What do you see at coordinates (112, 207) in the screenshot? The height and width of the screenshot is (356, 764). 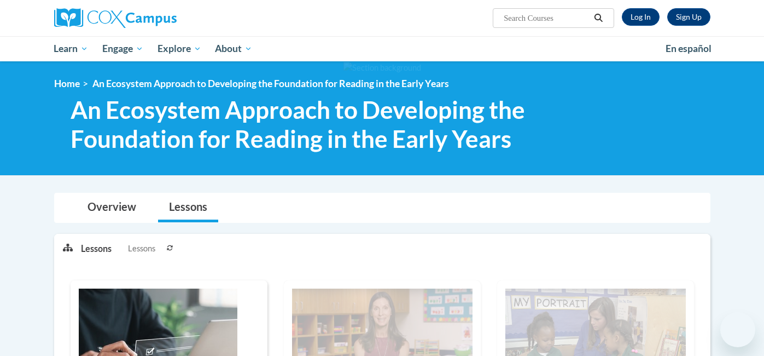 I see `a: Overview` at bounding box center [112, 207].